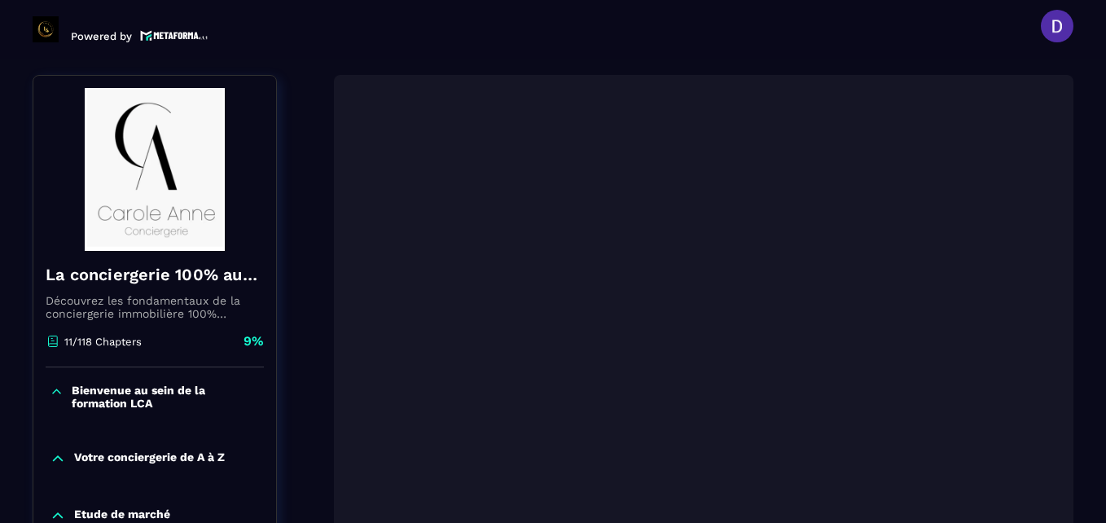 The image size is (1106, 523). Describe the element at coordinates (155, 274) in the screenshot. I see `h4: La conciergerie 100% automatisée` at that location.